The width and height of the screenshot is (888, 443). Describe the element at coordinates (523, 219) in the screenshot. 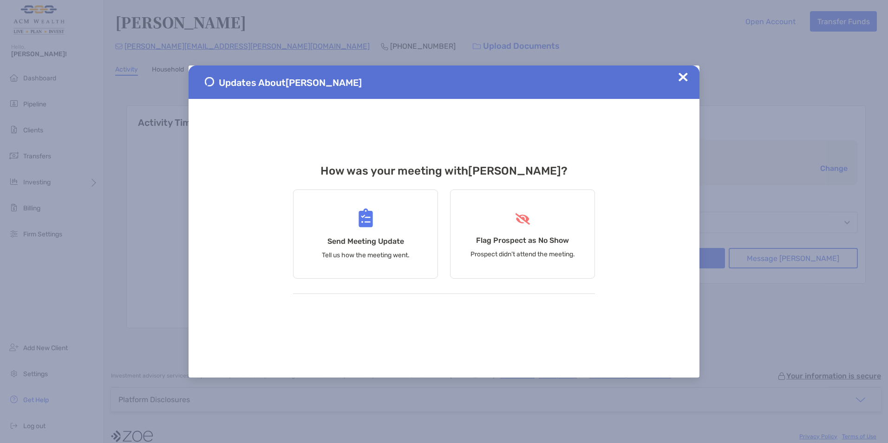

I see `img: Flag Prospect as No Show` at that location.